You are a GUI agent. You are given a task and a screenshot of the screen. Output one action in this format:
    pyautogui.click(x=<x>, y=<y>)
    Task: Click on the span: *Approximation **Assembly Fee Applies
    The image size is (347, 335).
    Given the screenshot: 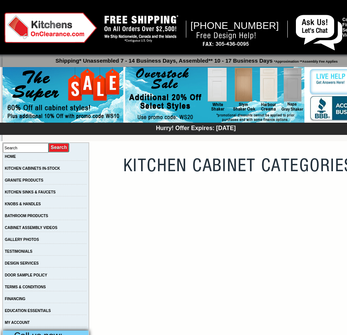 What is the action you would take?
    pyautogui.click(x=305, y=60)
    